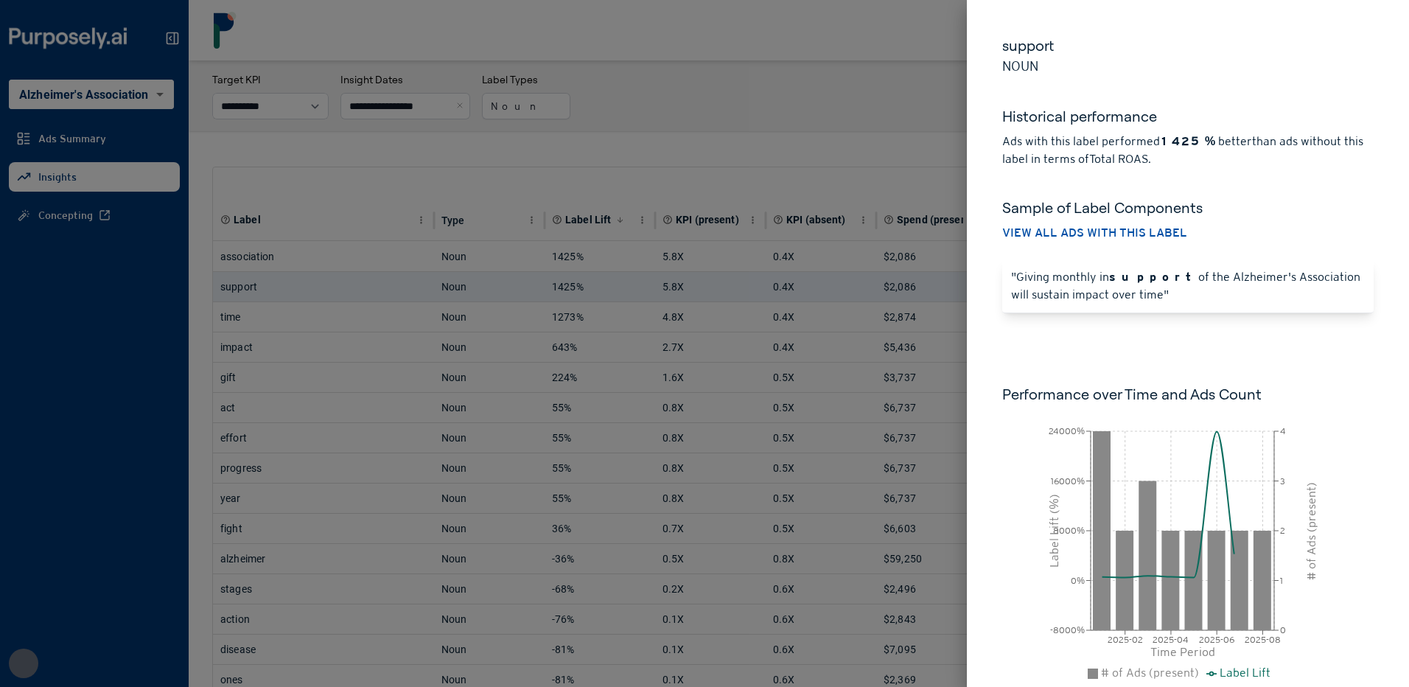 The image size is (1409, 687). What do you see at coordinates (1154, 276) in the screenshot?
I see `strong: support` at bounding box center [1154, 276].